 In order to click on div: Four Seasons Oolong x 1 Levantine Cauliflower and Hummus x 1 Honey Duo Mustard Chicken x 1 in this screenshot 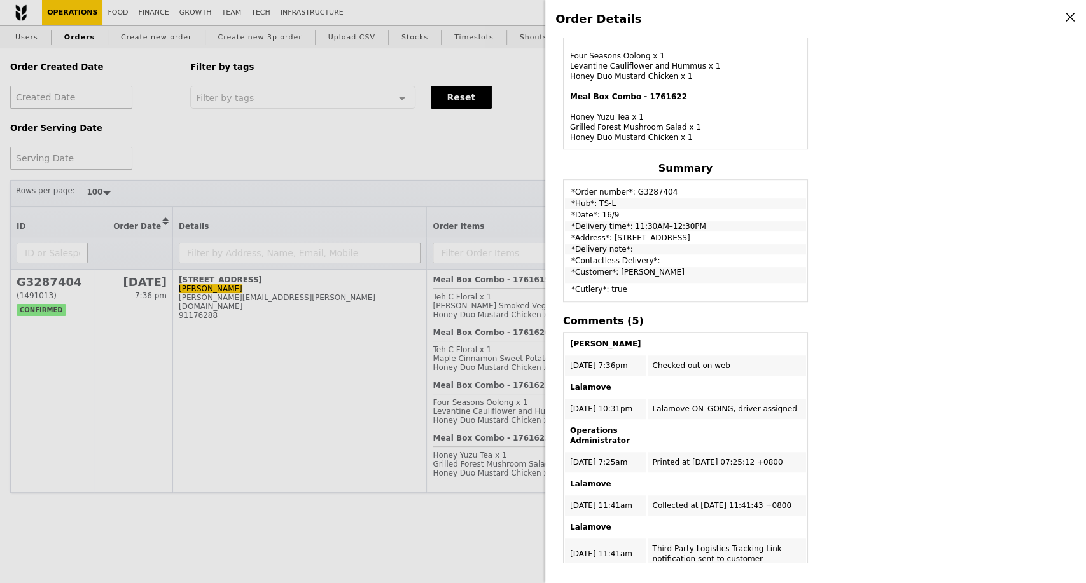, I will do `click(685, 56)`.